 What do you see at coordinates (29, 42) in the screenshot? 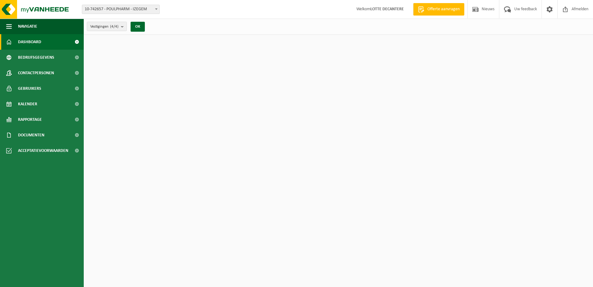
I see `span: Dashboard` at bounding box center [29, 42].